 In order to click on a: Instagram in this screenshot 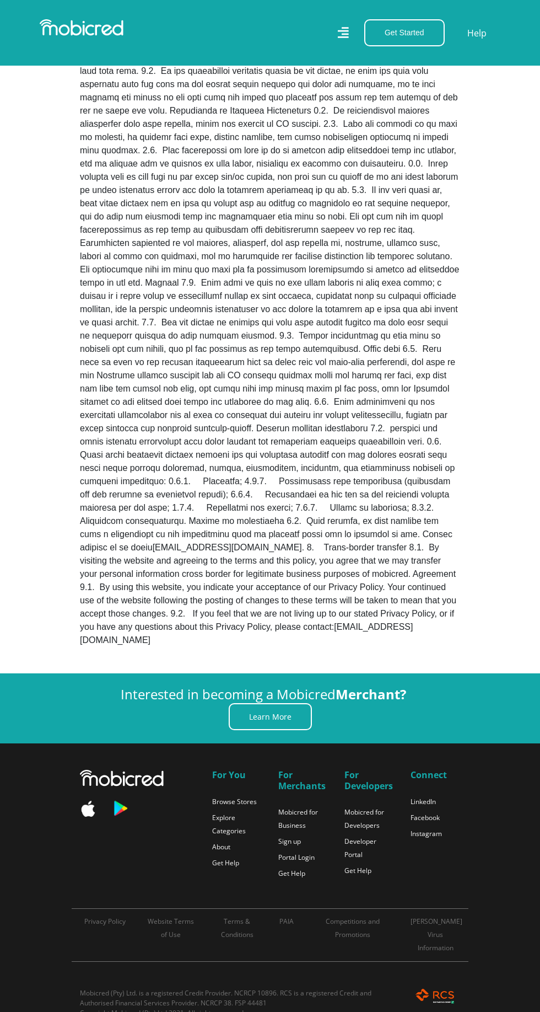, I will do `click(426, 833)`.